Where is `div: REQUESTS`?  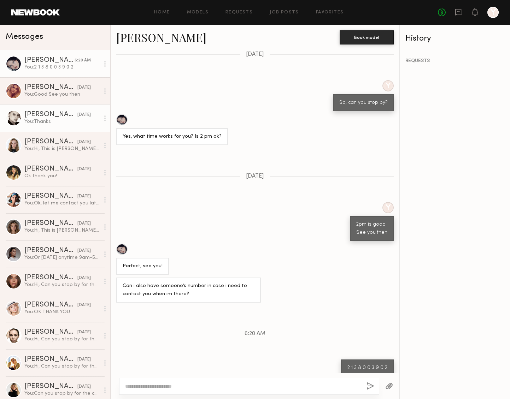
div: REQUESTS is located at coordinates (455, 61).